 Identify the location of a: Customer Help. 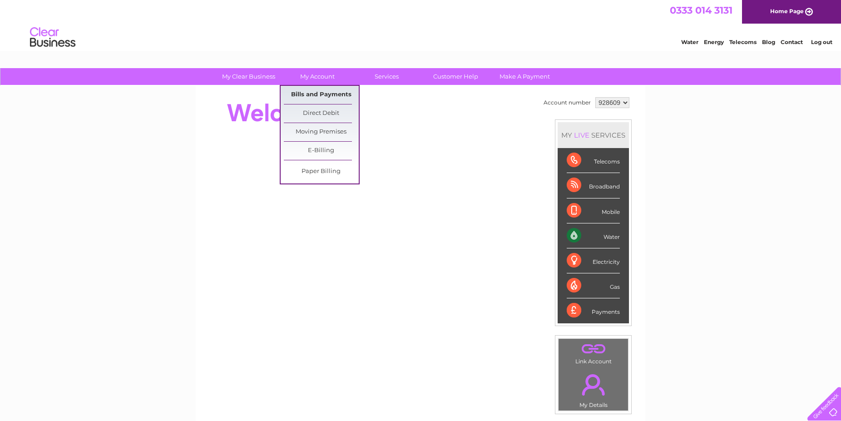
(455, 76).